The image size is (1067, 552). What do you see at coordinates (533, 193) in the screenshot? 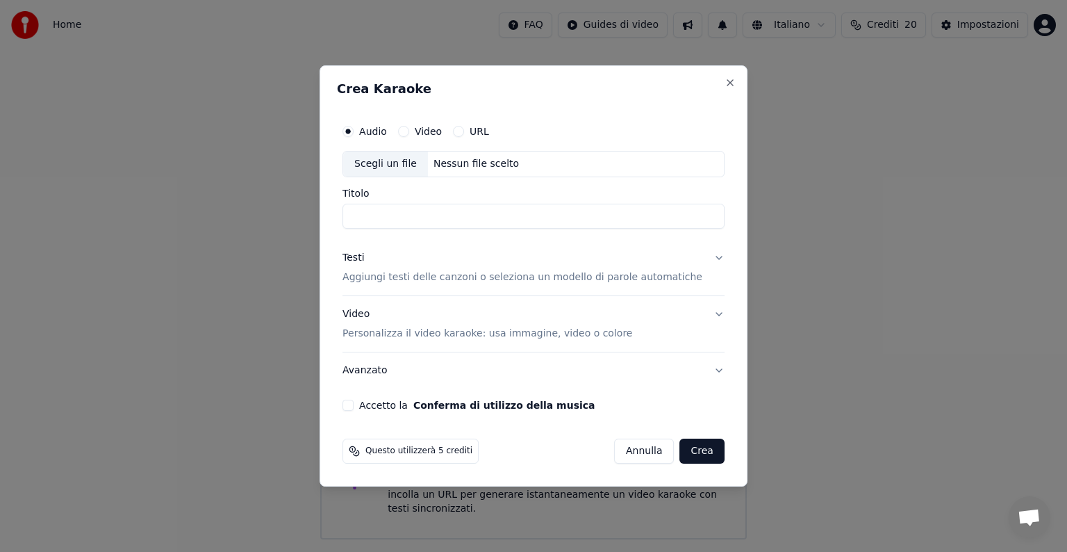
I see `label: Titolo` at bounding box center [533, 193].